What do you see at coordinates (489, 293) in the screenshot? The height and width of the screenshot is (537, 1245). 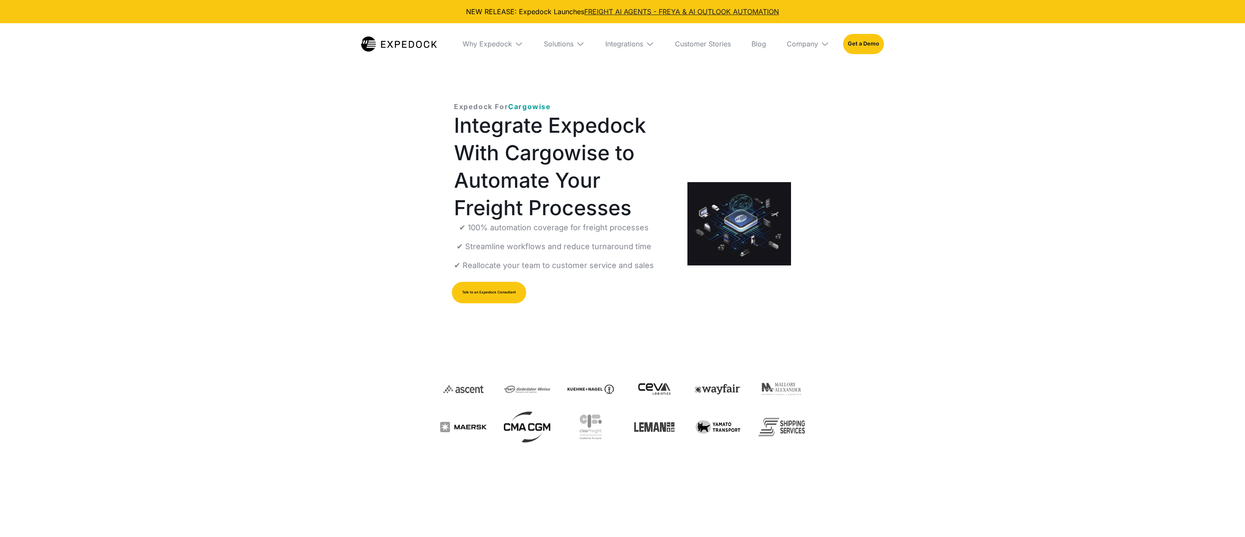 I see `a: Talk to an Expedock Consultant` at bounding box center [489, 293].